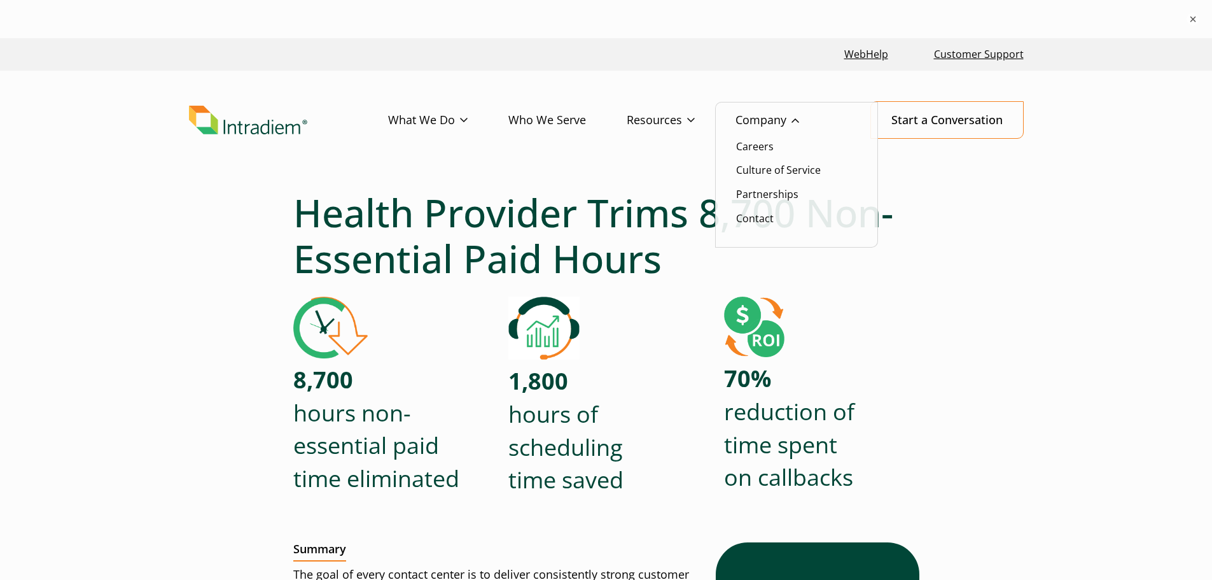 This screenshot has height=580, width=1212. Describe the element at coordinates (947, 120) in the screenshot. I see `a: Start a Conversation` at that location.